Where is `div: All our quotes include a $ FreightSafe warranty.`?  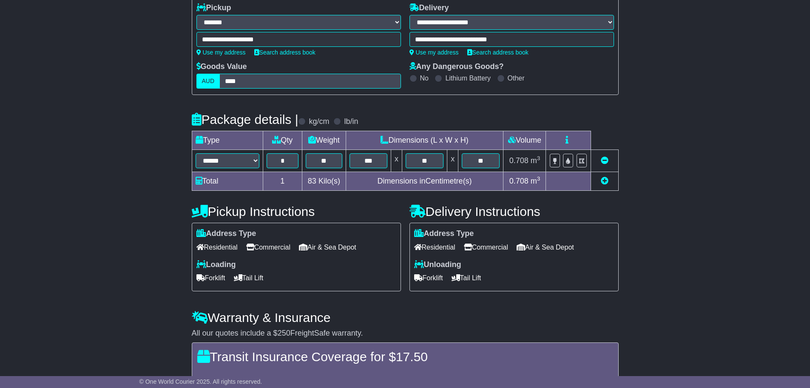 div: All our quotes include a $ FreightSafe warranty. is located at coordinates (405, 333).